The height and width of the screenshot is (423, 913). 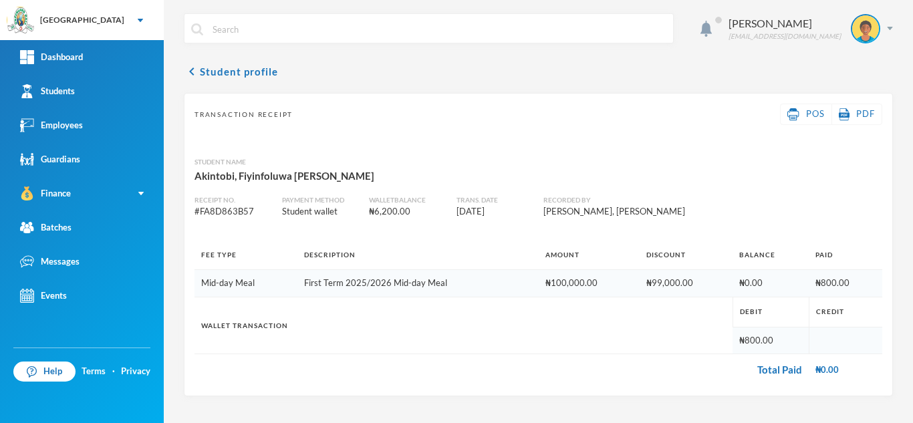 What do you see at coordinates (94, 371) in the screenshot?
I see `a: Terms` at bounding box center [94, 371].